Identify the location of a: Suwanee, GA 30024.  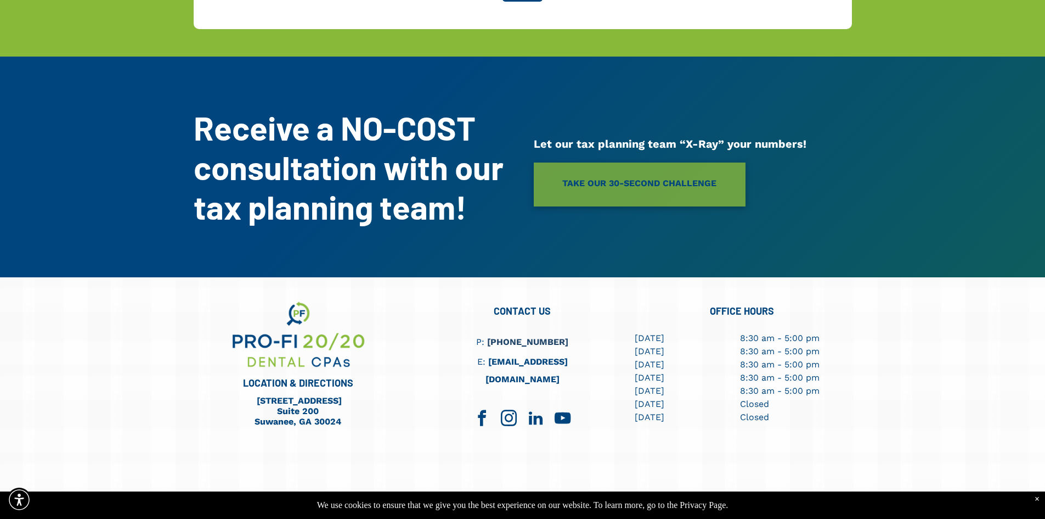
(298, 421).